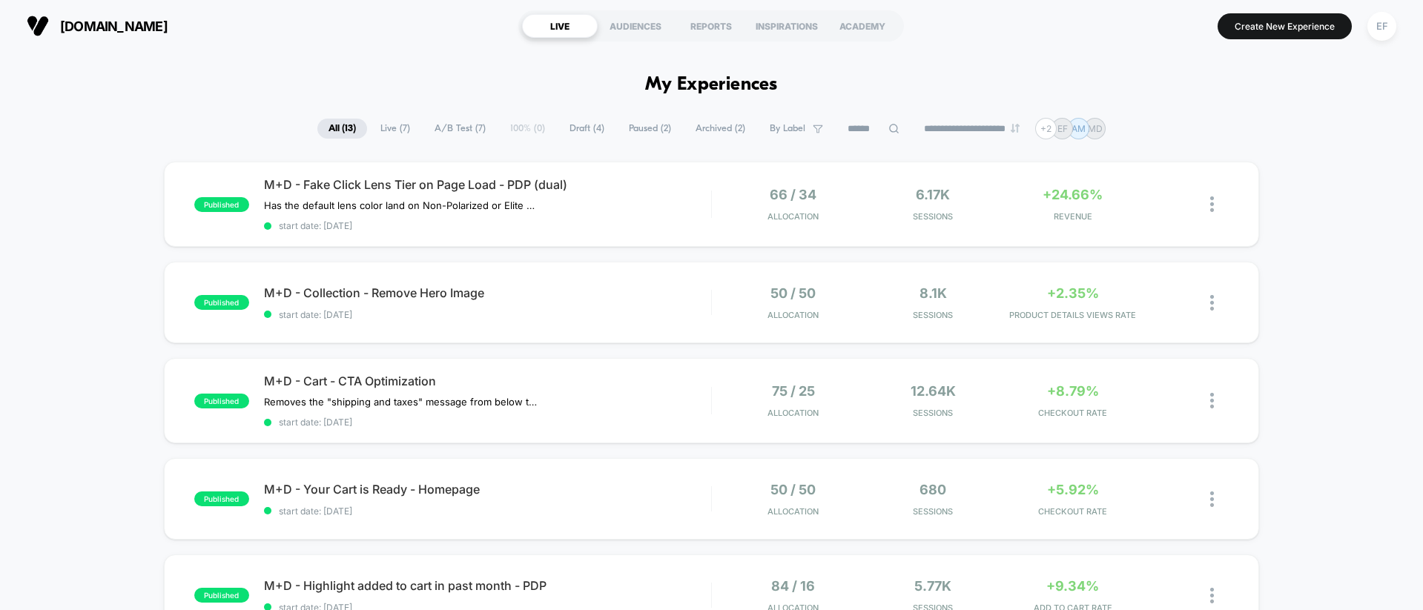 The height and width of the screenshot is (610, 1423). I want to click on span: M+D - Highlight added to cart in past month - PDP, so click(487, 586).